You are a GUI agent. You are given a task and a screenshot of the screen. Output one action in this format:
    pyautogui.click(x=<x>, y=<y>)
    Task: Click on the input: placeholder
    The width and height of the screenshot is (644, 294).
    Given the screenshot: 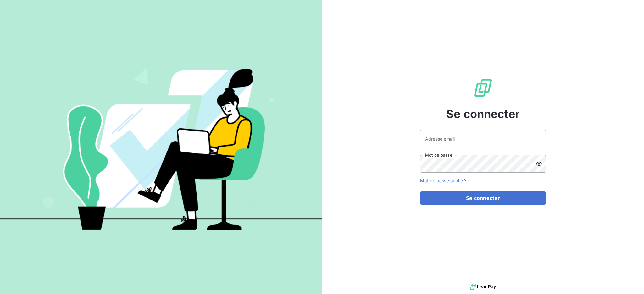 What is the action you would take?
    pyautogui.click(x=483, y=139)
    